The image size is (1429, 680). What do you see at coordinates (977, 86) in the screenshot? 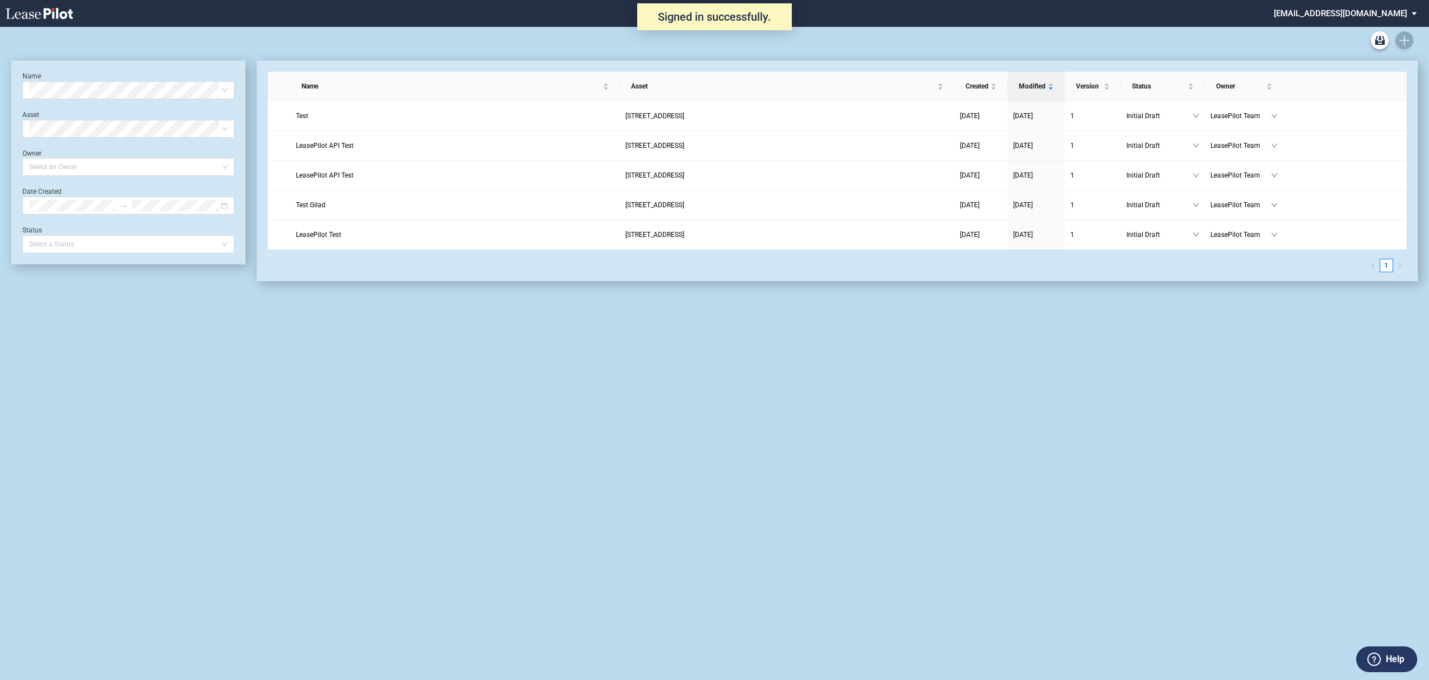
I see `span: Created` at bounding box center [977, 86].